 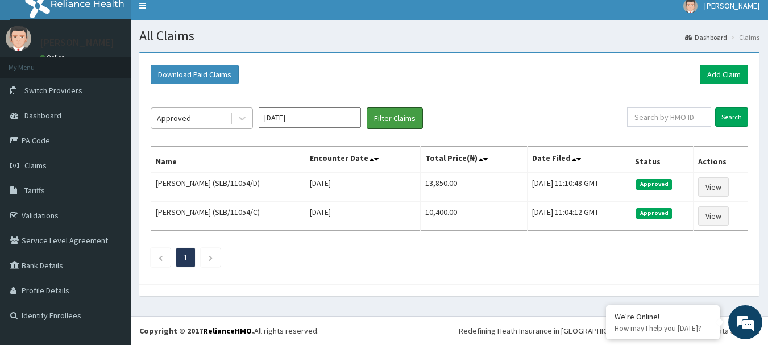 I want to click on button: Download Paid Claims, so click(x=194, y=74).